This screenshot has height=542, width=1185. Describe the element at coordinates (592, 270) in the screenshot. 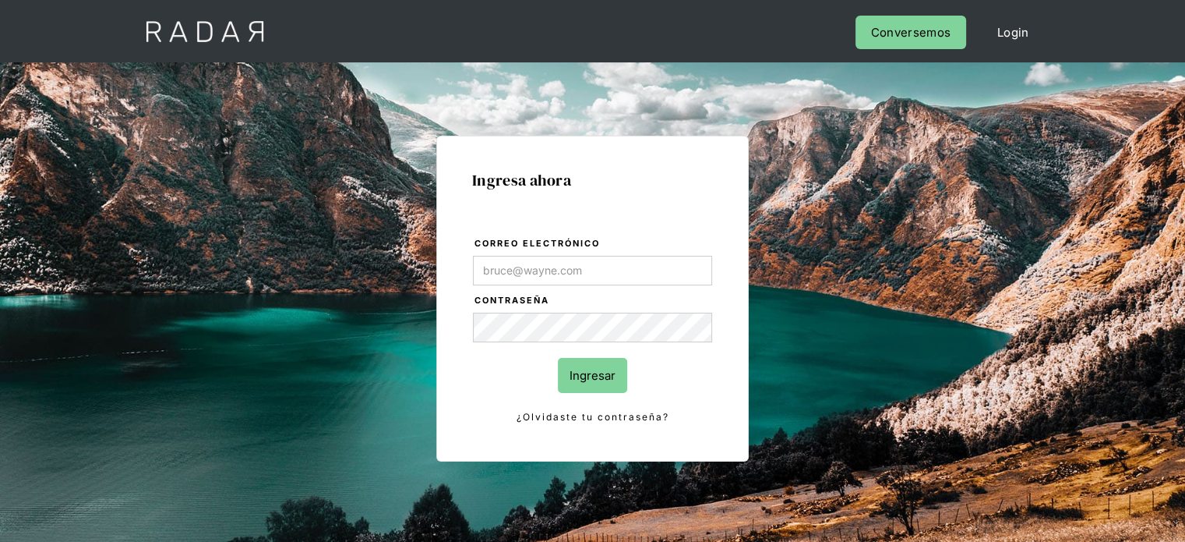

I see `input: bruce@wayne.com` at that location.